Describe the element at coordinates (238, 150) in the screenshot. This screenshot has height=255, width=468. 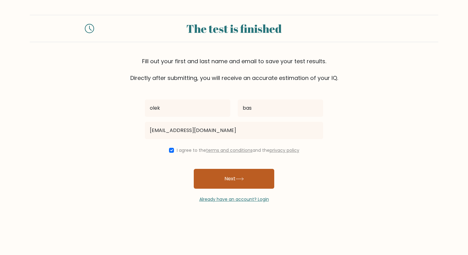
I see `label: I agree to the and the` at that location.